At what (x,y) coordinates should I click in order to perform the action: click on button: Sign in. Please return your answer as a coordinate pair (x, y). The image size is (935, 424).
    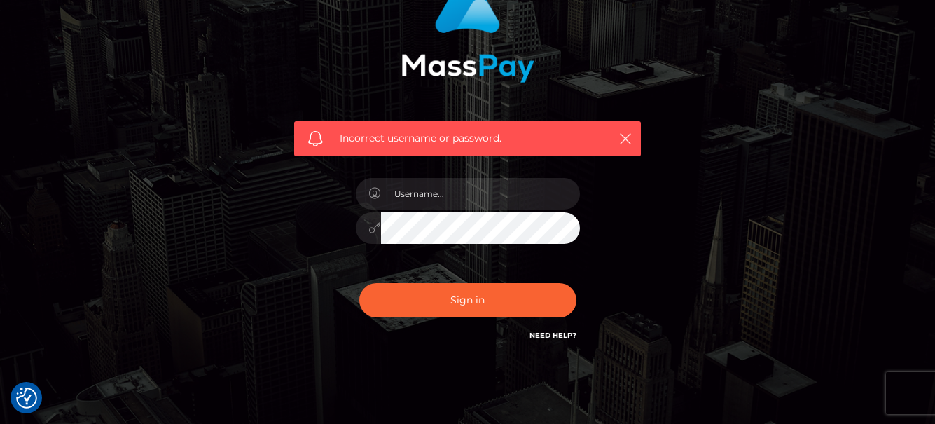
    Looking at the image, I should click on (468, 300).